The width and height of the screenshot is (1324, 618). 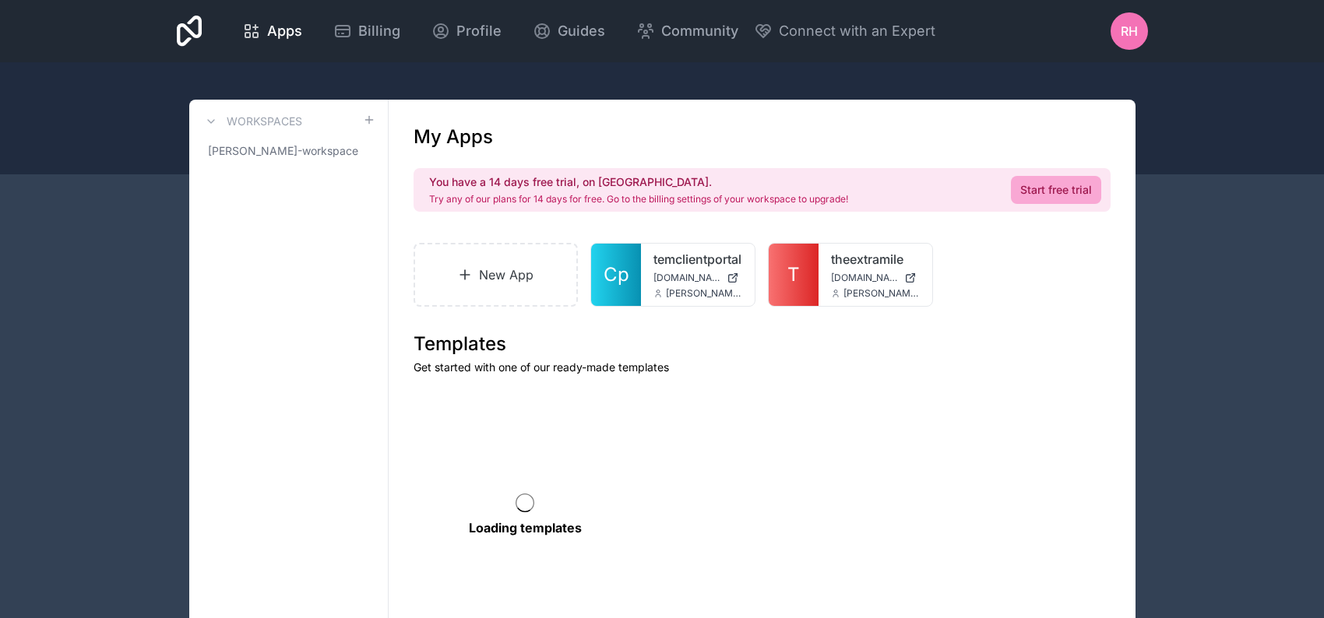 What do you see at coordinates (252, 121) in the screenshot?
I see `a: Workspaces` at bounding box center [252, 121].